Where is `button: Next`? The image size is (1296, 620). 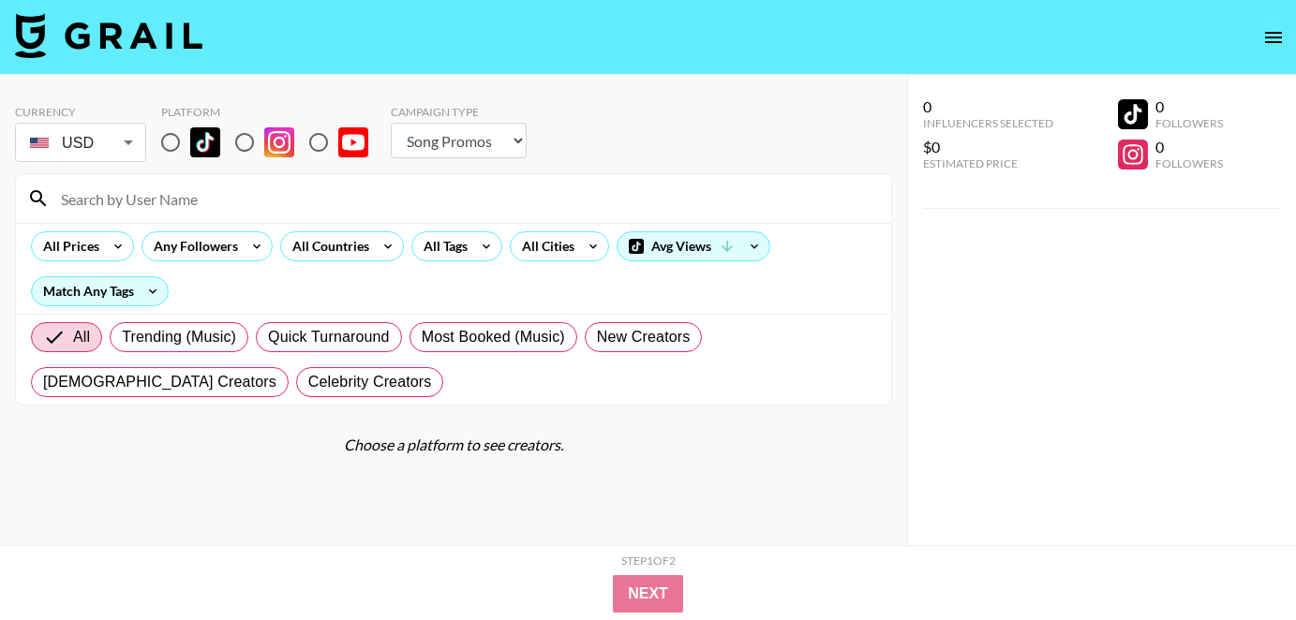 button: Next is located at coordinates (648, 594).